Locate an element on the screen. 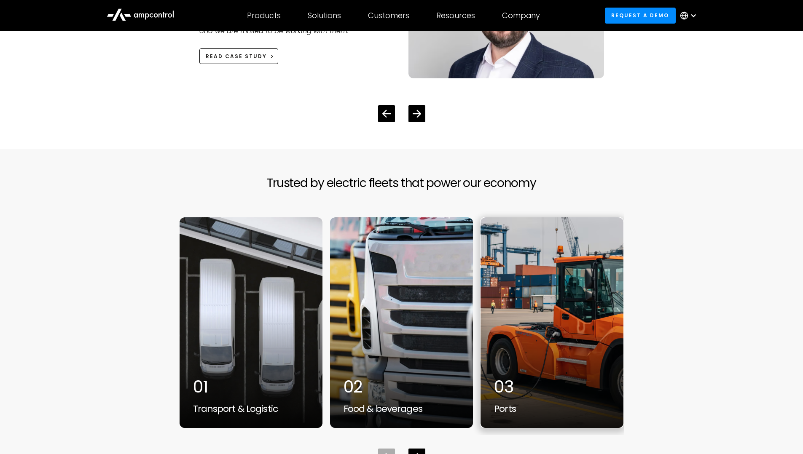 This screenshot has height=454, width=803. div: Transport & Logistic is located at coordinates (251, 409).